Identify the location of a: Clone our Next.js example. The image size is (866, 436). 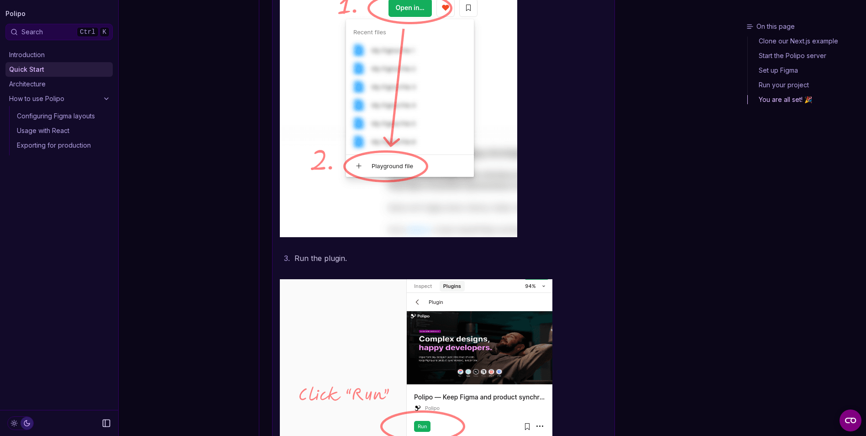
(805, 42).